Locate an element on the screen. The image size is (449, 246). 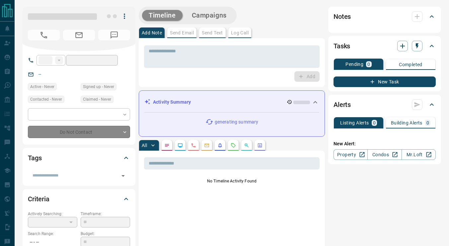
svg: Opportunities is located at coordinates (246, 146).